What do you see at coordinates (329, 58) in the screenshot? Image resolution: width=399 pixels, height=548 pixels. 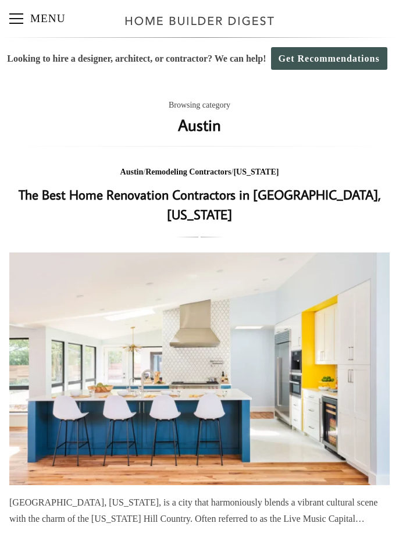 I see `a: Get Recommendations` at bounding box center [329, 58].